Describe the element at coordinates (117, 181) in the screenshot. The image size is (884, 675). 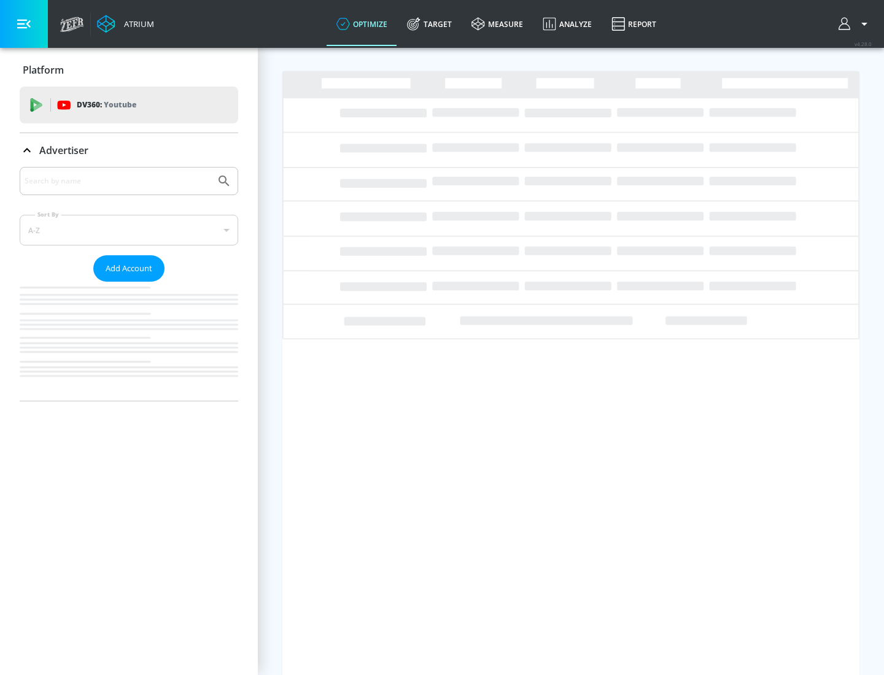
I see `input: Search by name` at that location.